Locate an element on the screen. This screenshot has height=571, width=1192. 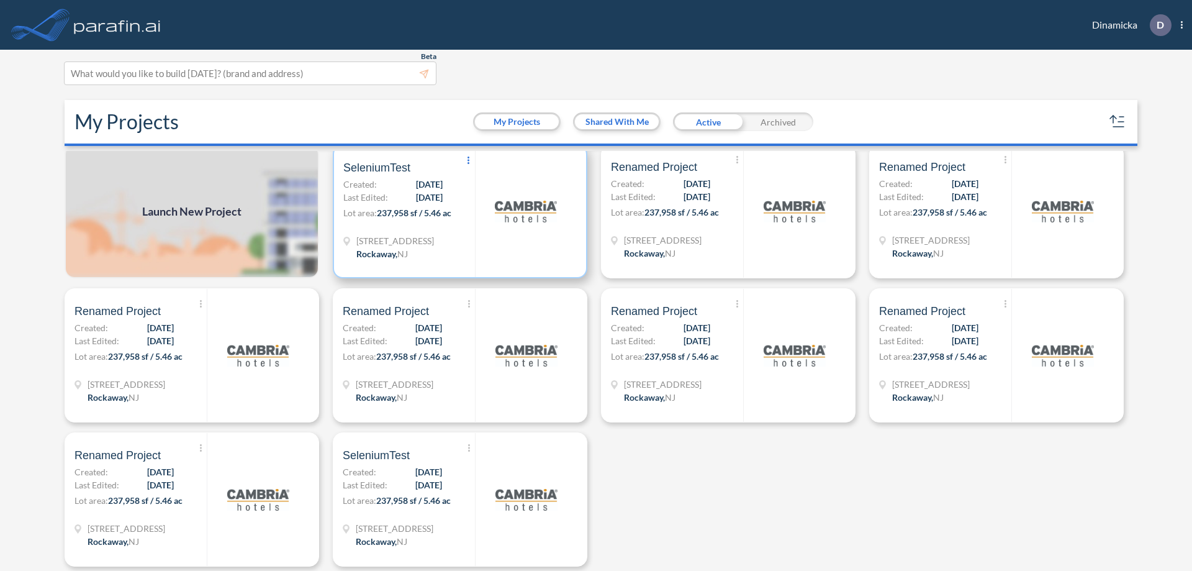
button: sort is located at coordinates (1118, 122).